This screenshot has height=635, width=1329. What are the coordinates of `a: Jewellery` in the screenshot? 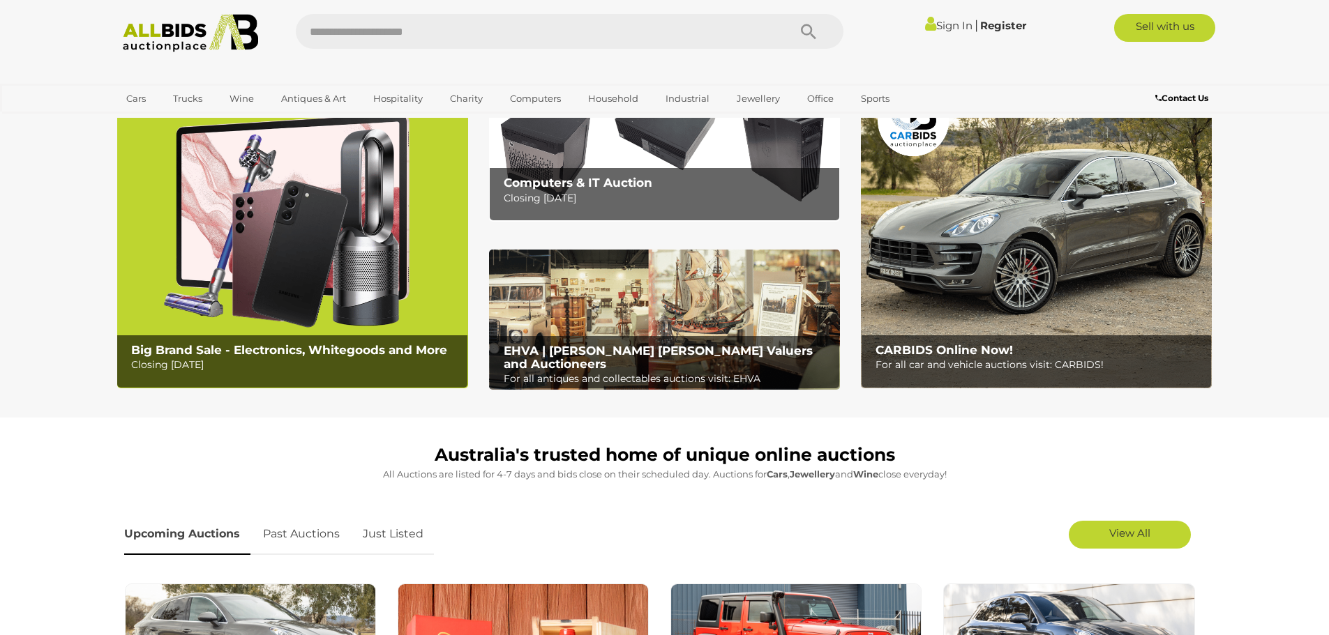 It's located at (758, 98).